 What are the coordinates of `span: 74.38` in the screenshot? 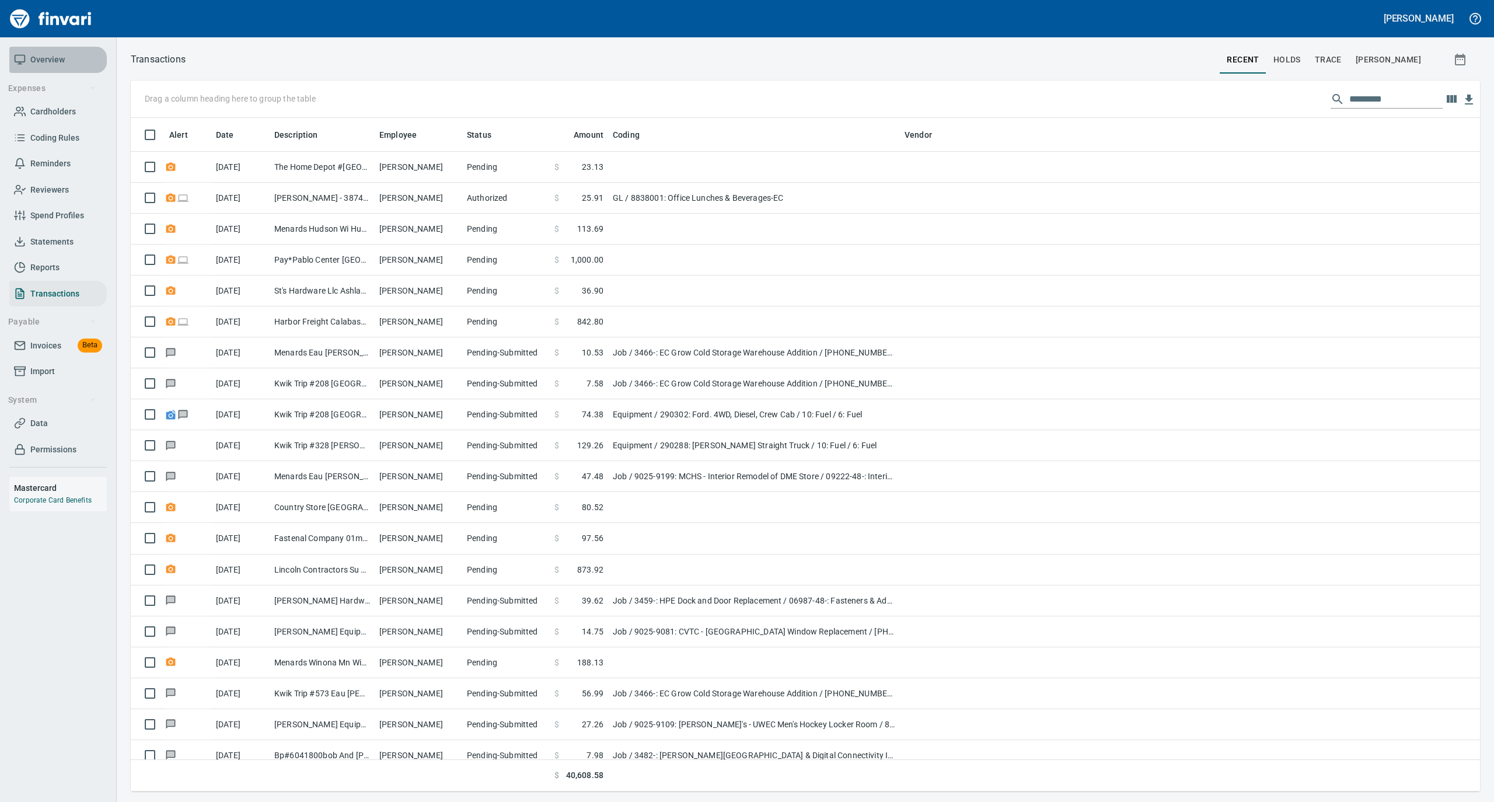 It's located at (592, 414).